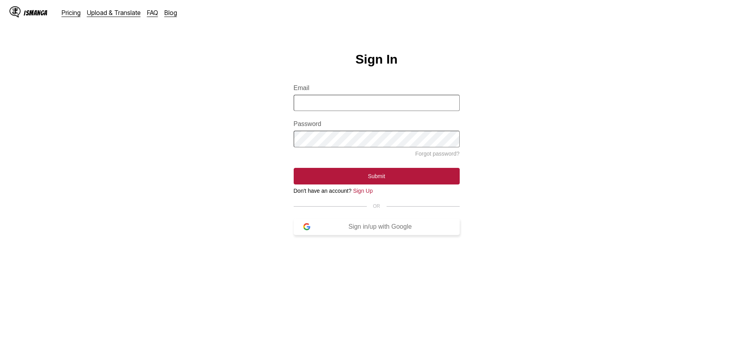 The height and width of the screenshot is (363, 753). I want to click on a: Blog, so click(171, 13).